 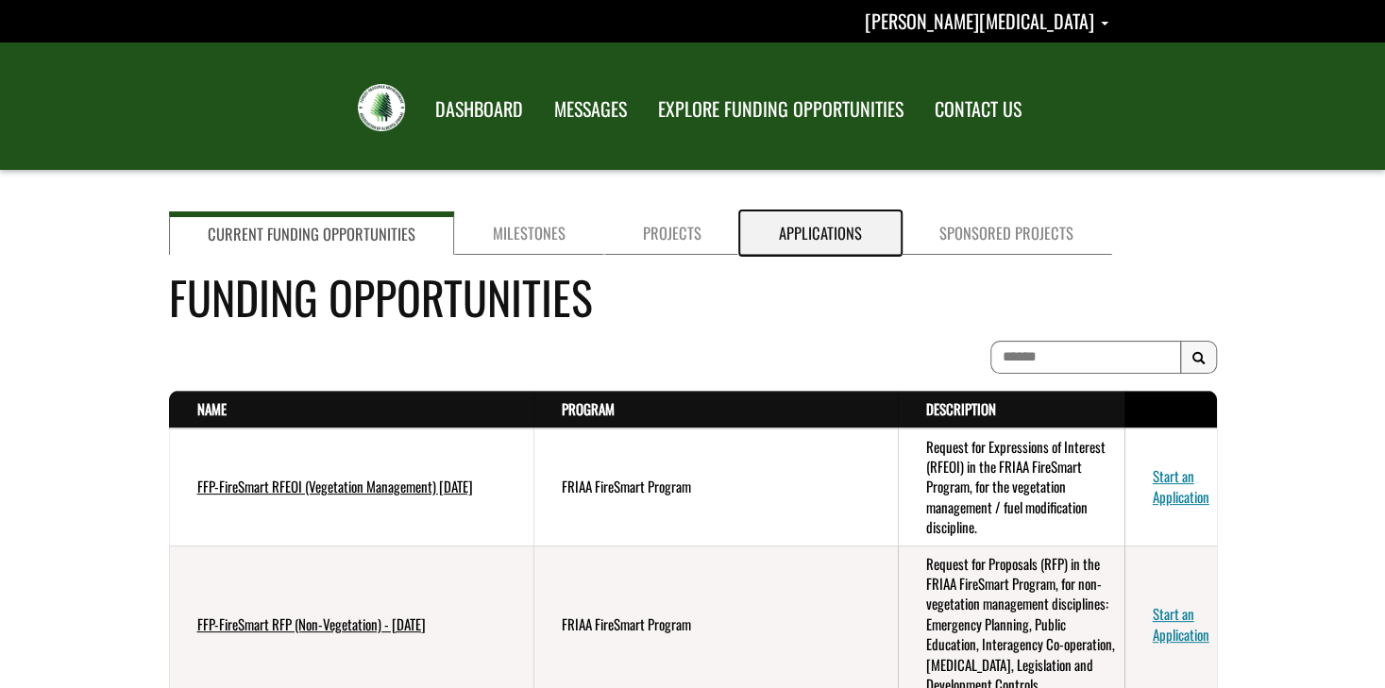 What do you see at coordinates (312, 233) in the screenshot?
I see `a: Current Funding Opportunities` at bounding box center [312, 233].